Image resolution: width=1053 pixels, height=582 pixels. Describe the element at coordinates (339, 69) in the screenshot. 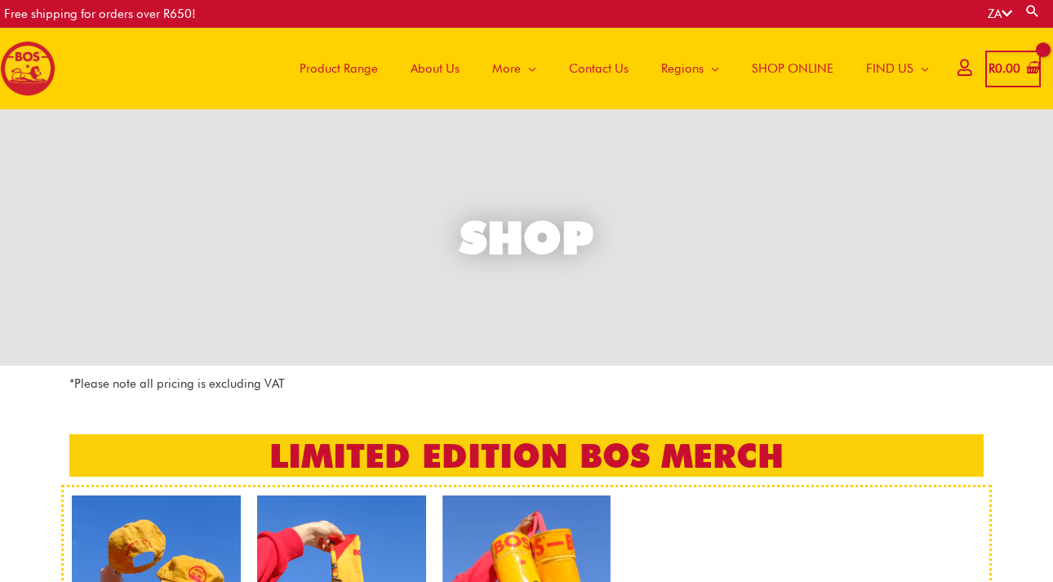

I see `a: Product Range` at that location.